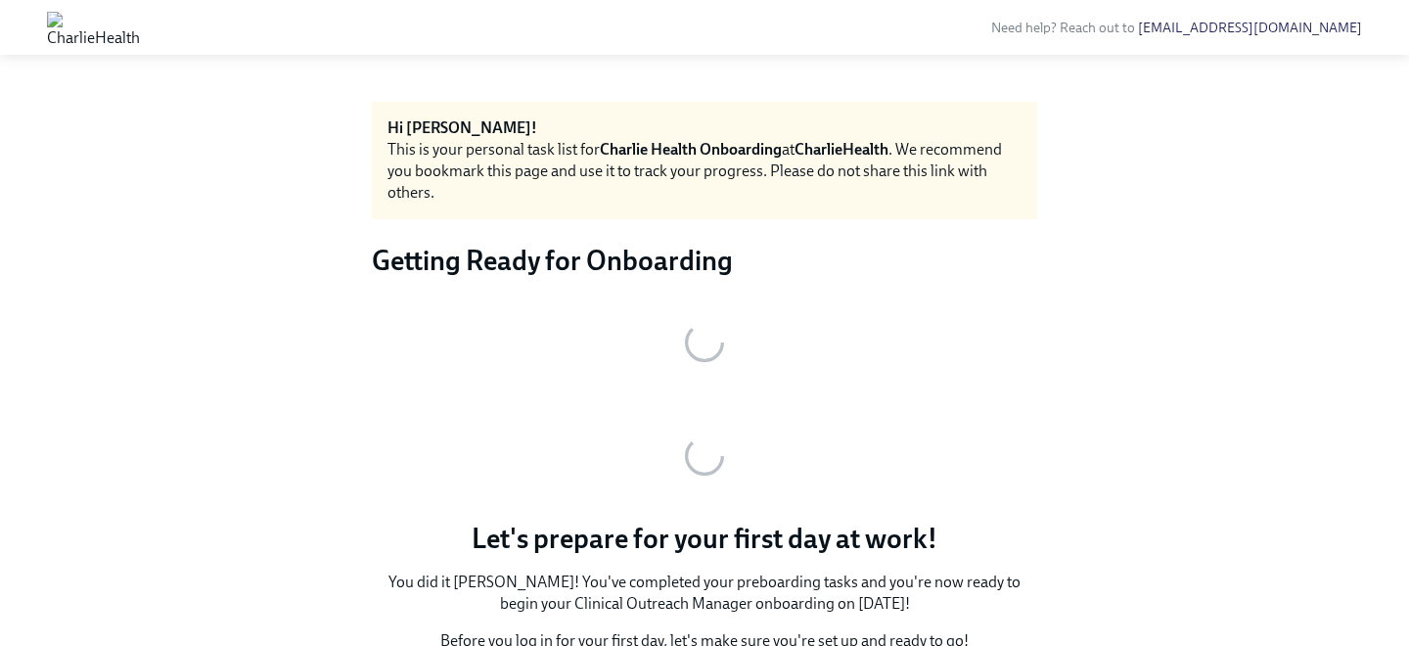 The width and height of the screenshot is (1409, 646). Describe the element at coordinates (1176, 27) in the screenshot. I see `span: Need help? Reach out to` at that location.